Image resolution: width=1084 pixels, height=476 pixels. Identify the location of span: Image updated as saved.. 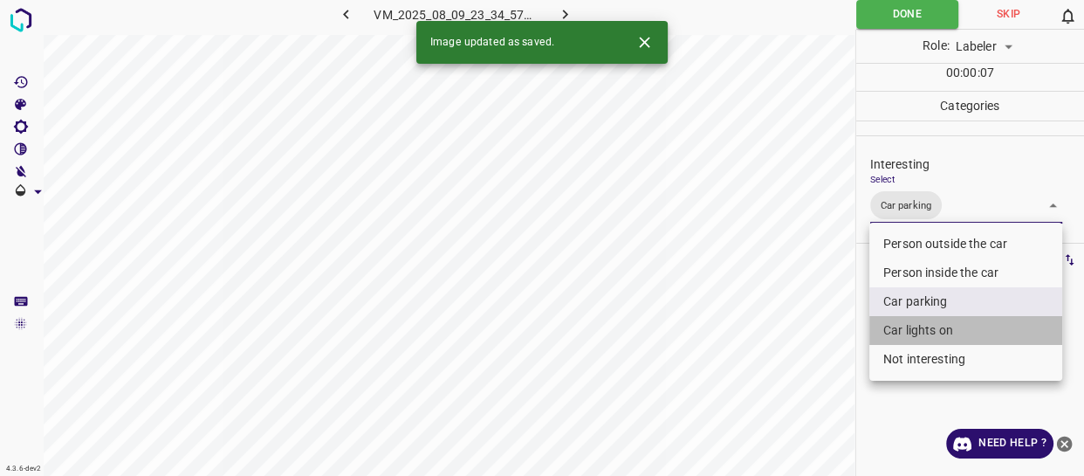
(492, 43).